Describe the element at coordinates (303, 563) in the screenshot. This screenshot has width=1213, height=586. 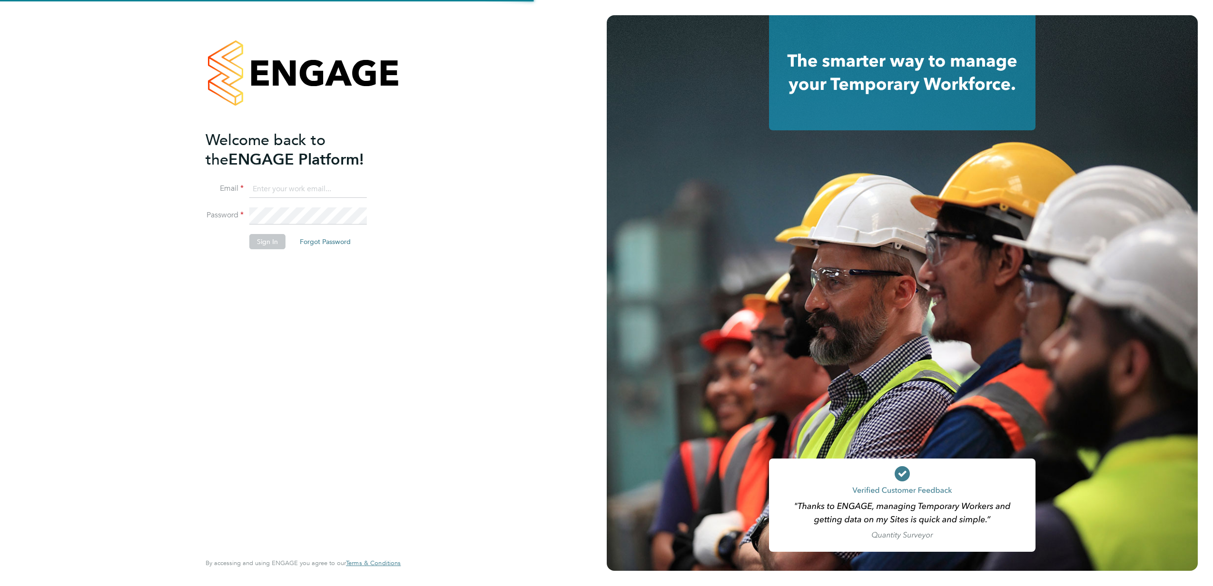
I see `span: By accessing and using ENGAGE you agree to our` at that location.